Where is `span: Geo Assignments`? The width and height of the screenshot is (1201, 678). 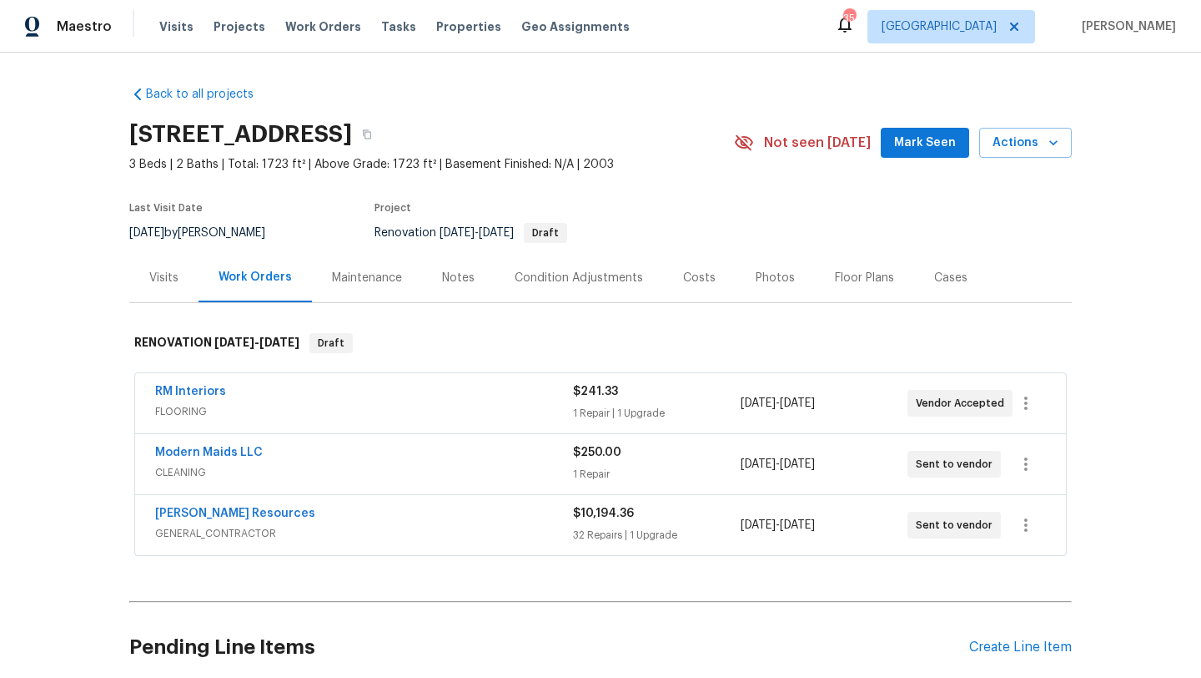
span: Geo Assignments is located at coordinates (576, 27).